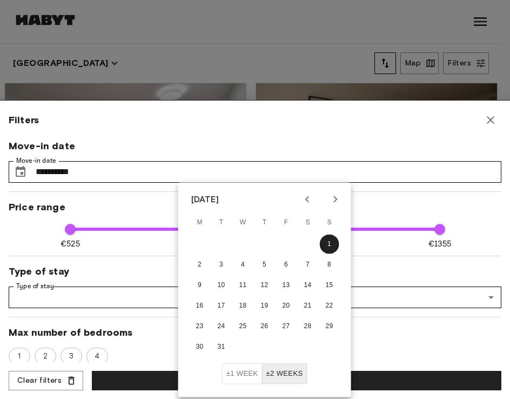 This screenshot has height=399, width=510. I want to click on button: 5, so click(265, 265).